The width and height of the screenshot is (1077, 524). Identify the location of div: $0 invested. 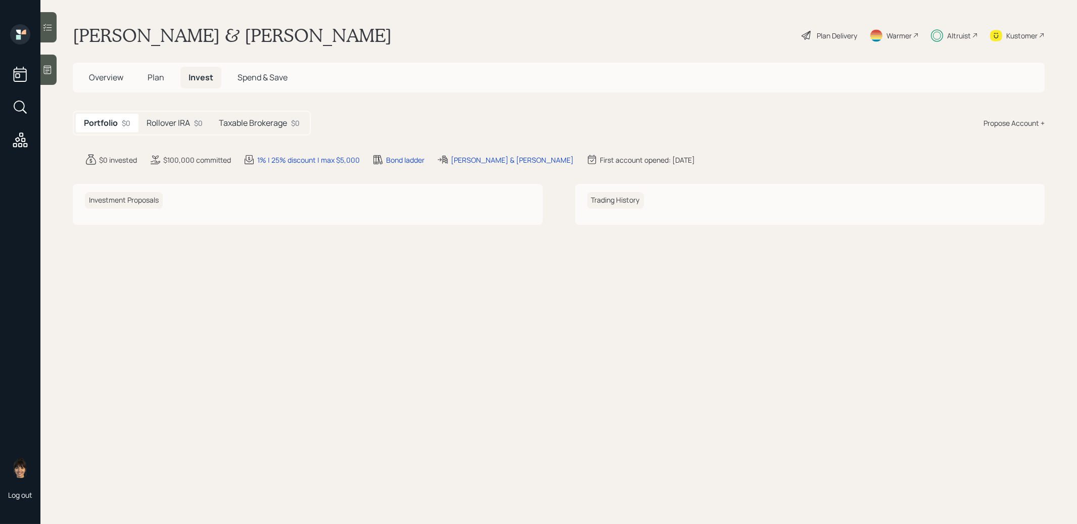
(118, 160).